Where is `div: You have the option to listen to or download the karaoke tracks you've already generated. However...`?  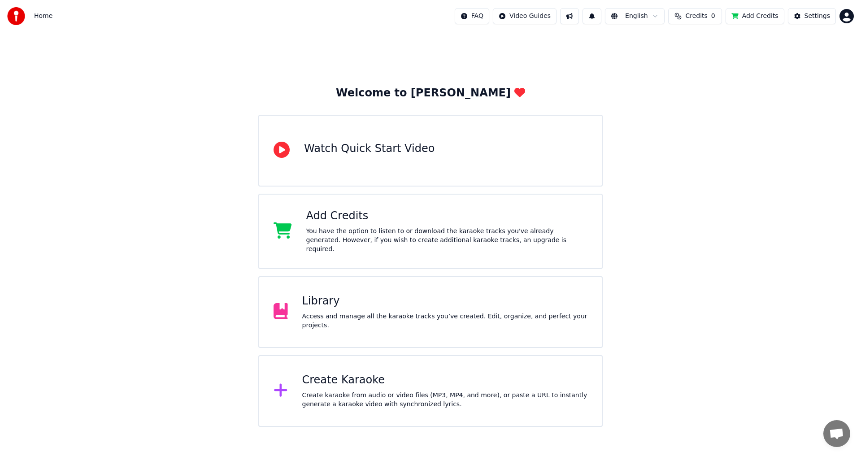 div: You have the option to listen to or download the karaoke tracks you've already generated. However... is located at coordinates (447, 240).